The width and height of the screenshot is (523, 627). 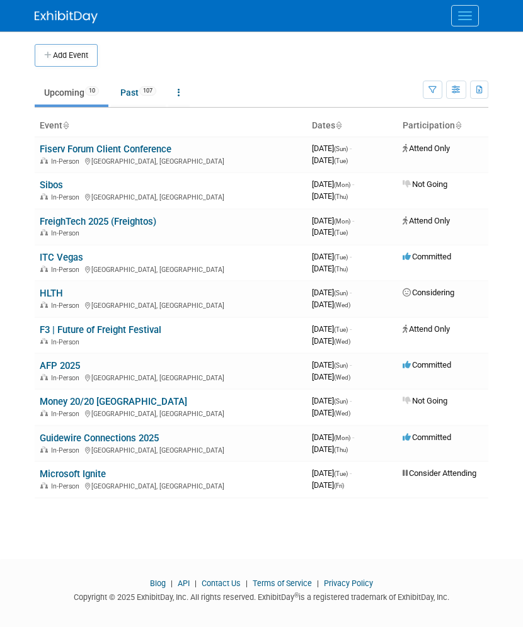 What do you see at coordinates (92, 91) in the screenshot?
I see `span: 10` at bounding box center [92, 91].